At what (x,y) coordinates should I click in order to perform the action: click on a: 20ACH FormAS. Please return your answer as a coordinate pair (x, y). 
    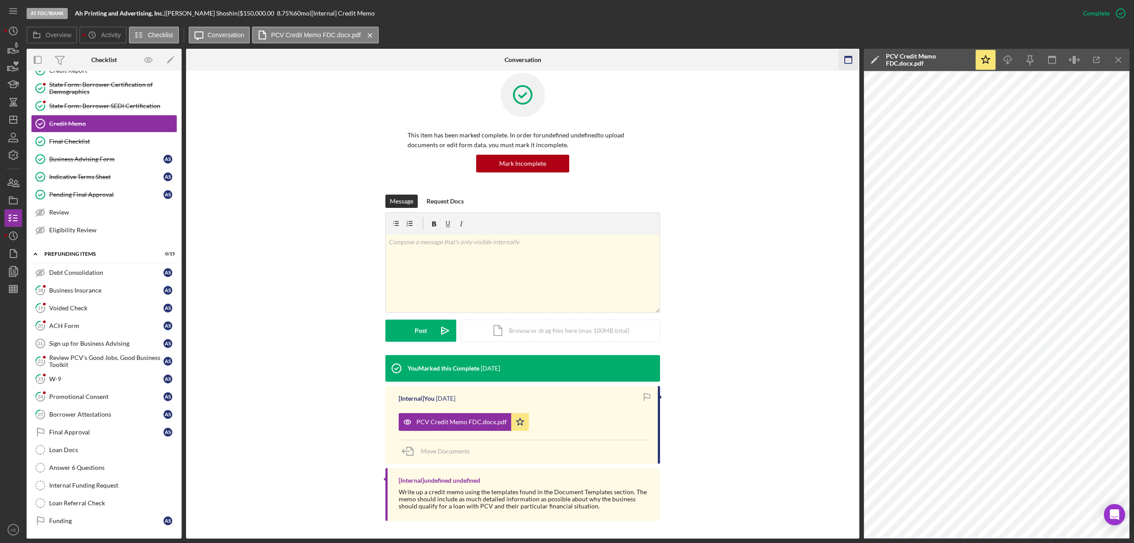
    Looking at the image, I should click on (104, 326).